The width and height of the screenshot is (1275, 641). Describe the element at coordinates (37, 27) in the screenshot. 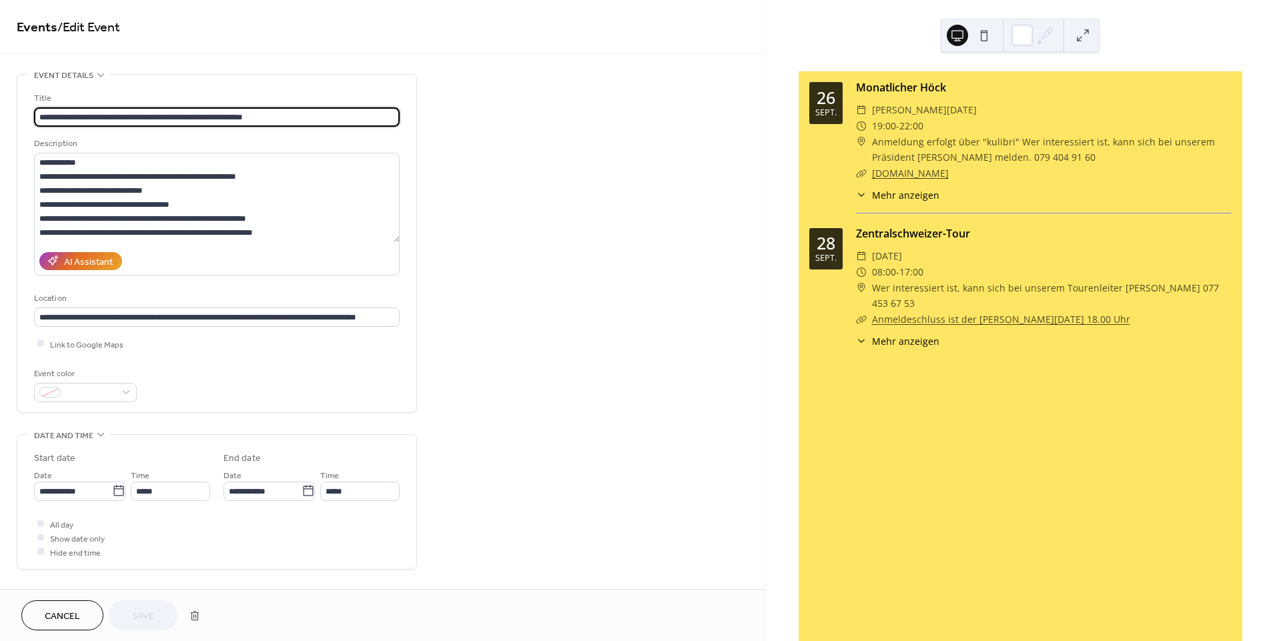

I see `a: Events` at that location.